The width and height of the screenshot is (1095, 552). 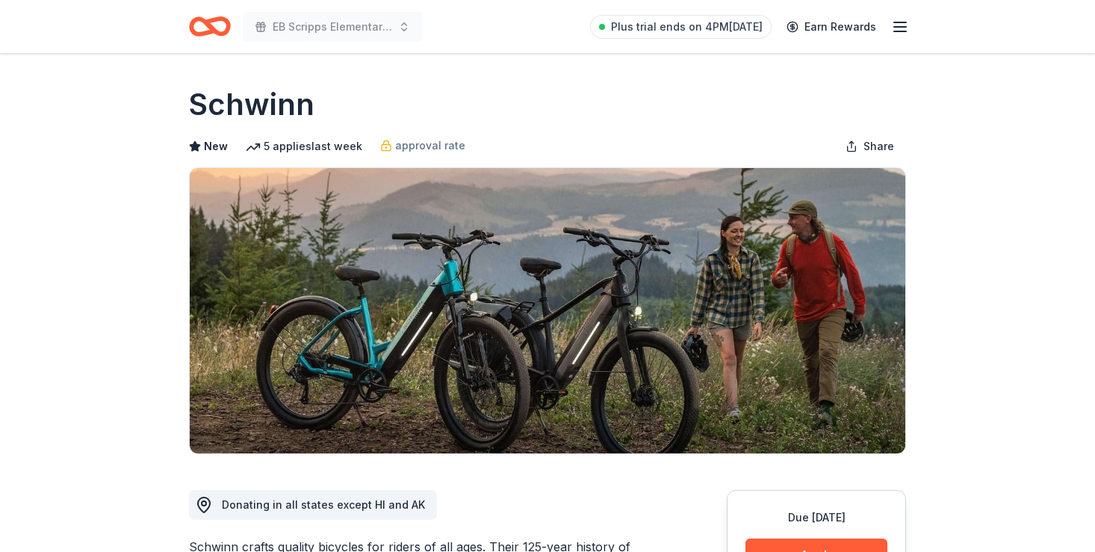 What do you see at coordinates (304, 146) in the screenshot?
I see `div: 5 applies last week` at bounding box center [304, 146].